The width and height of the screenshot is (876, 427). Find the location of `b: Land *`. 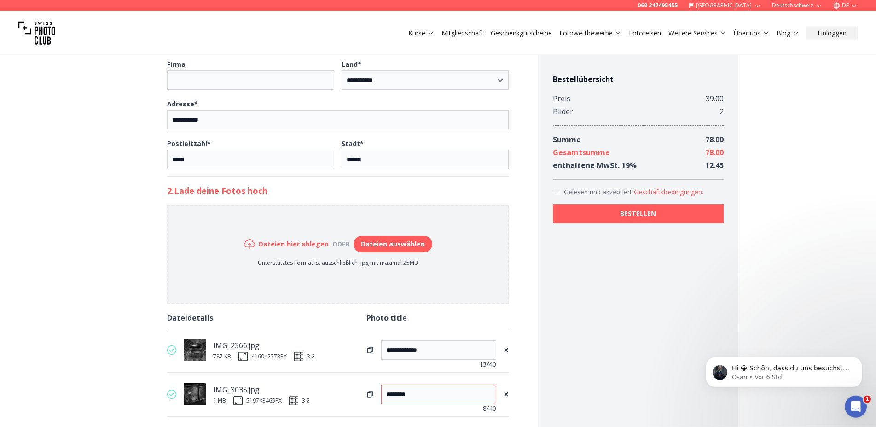

b: Land * is located at coordinates (351, 64).